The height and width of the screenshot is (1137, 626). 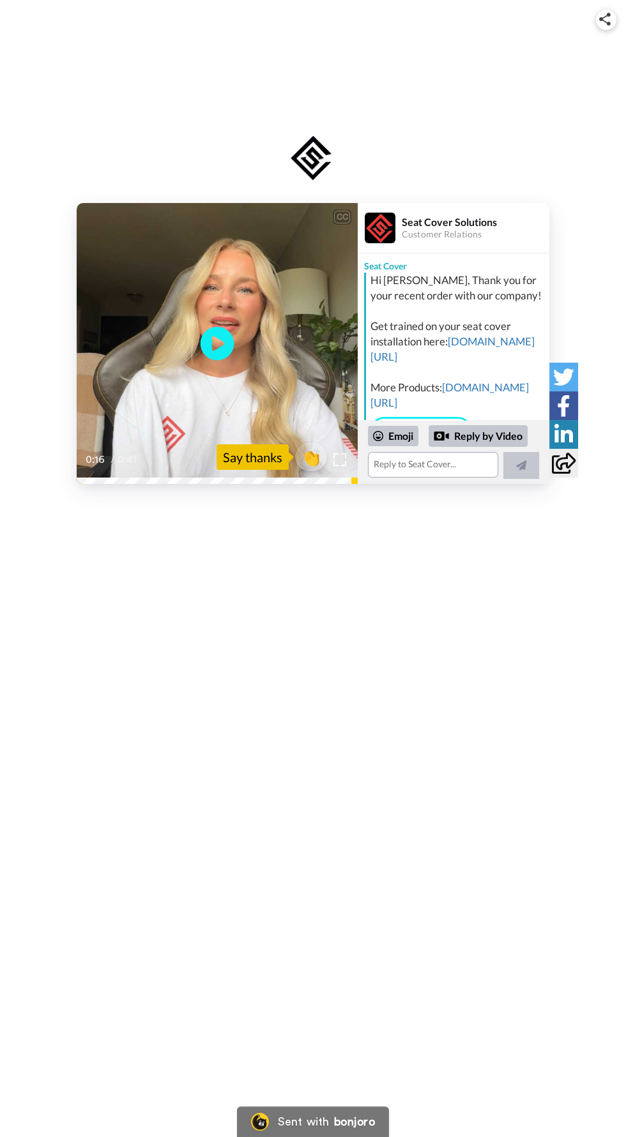 What do you see at coordinates (453, 263) in the screenshot?
I see `div: Seat Cover` at bounding box center [453, 263].